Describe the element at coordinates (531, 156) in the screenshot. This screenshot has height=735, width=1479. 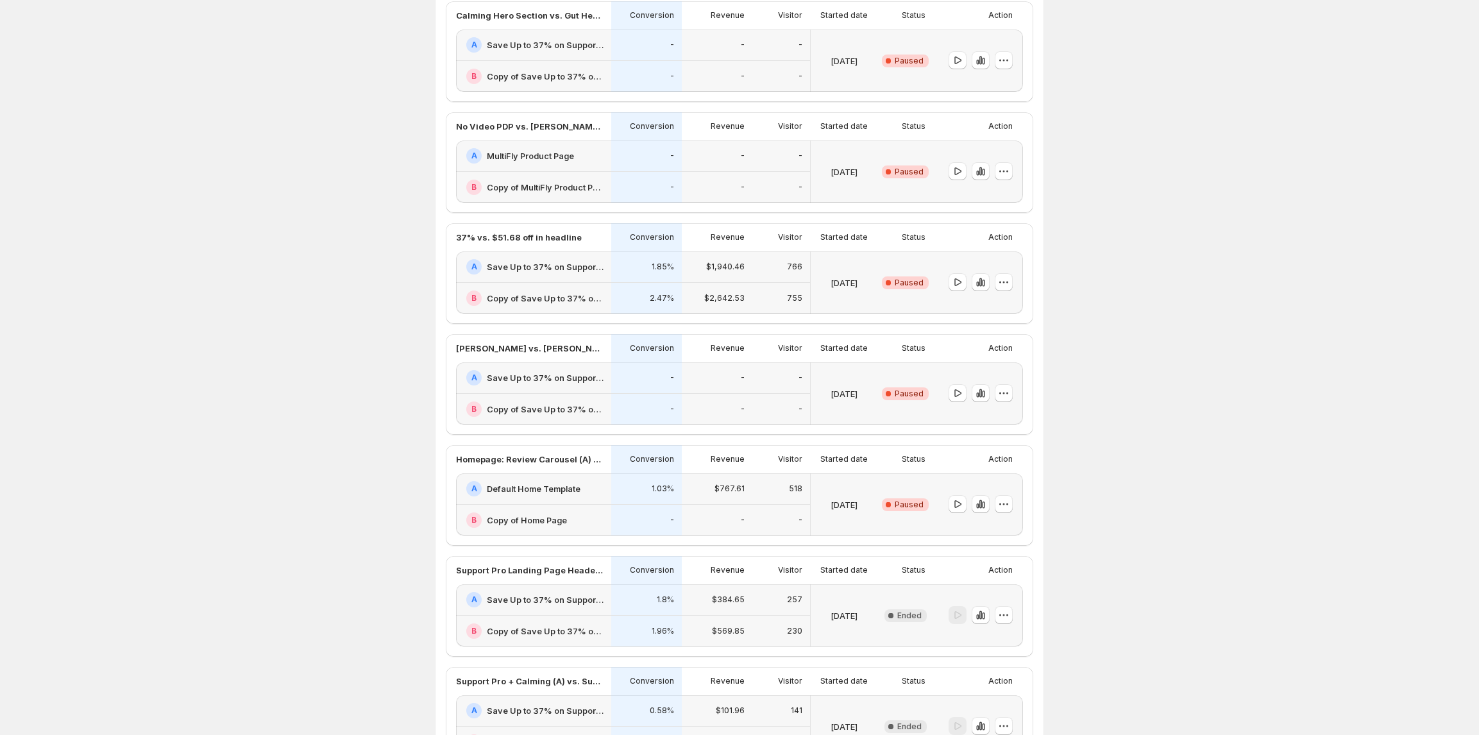
I see `h2: MultiFly Product Page` at that location.